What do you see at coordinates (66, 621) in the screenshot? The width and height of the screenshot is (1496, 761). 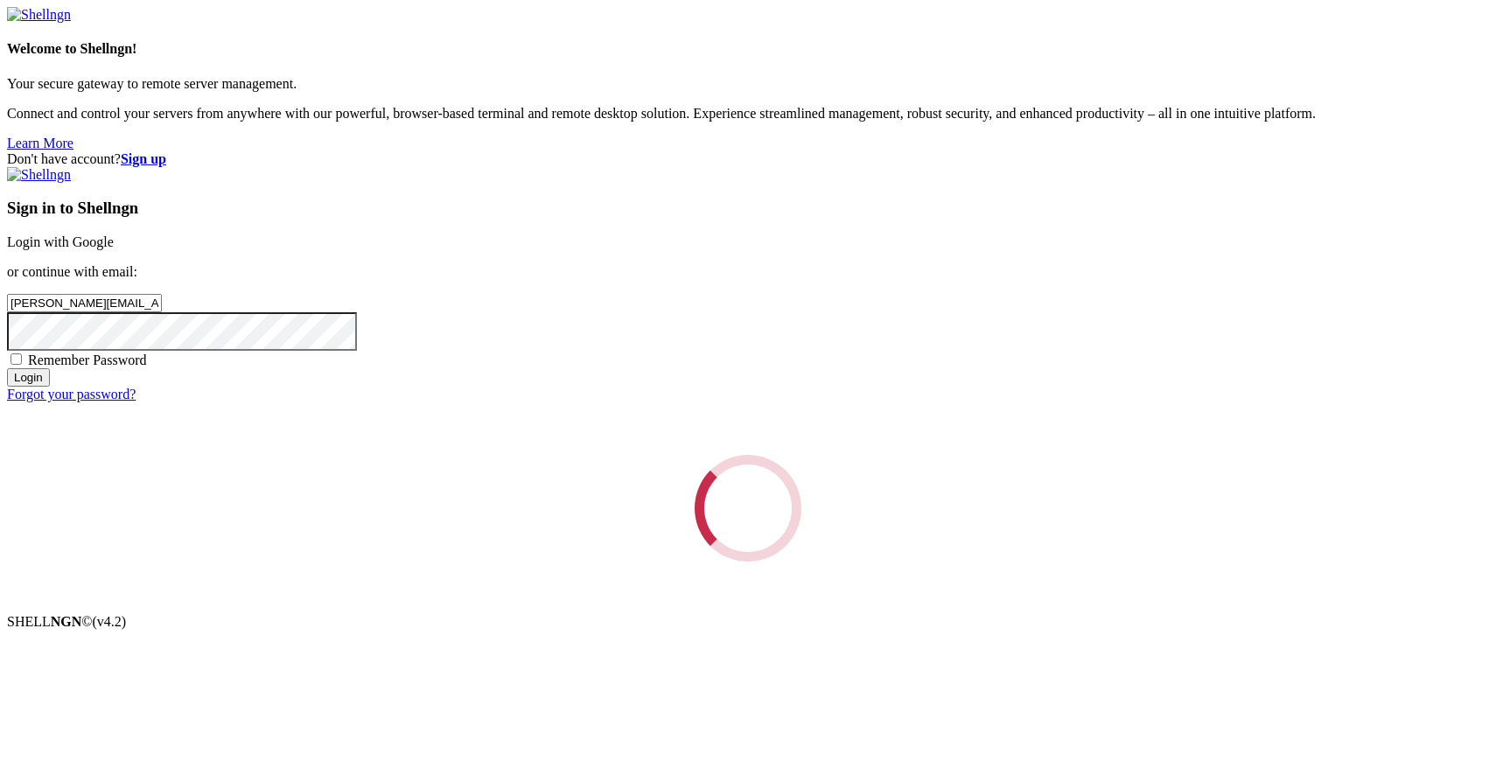 I see `span: SHELL ©` at bounding box center [66, 621].